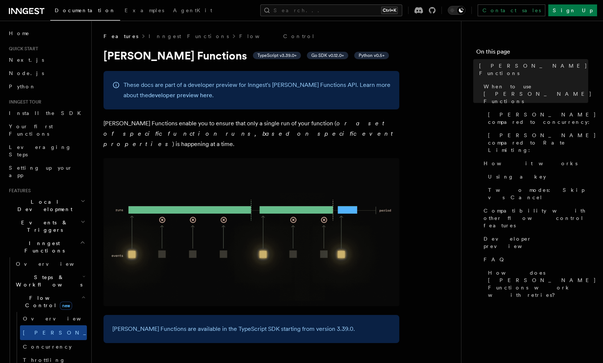 The height and width of the screenshot is (363, 603). I want to click on span: new, so click(66, 306).